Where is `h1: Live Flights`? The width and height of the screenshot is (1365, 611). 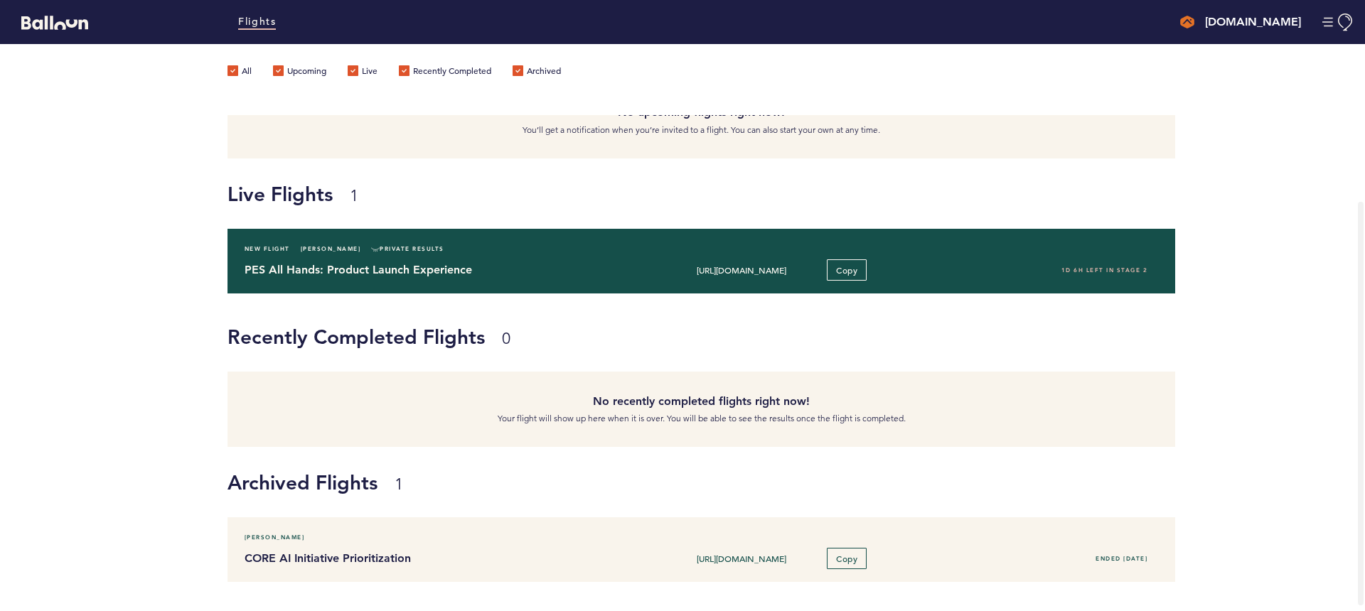 h1: Live Flights is located at coordinates (790, 194).